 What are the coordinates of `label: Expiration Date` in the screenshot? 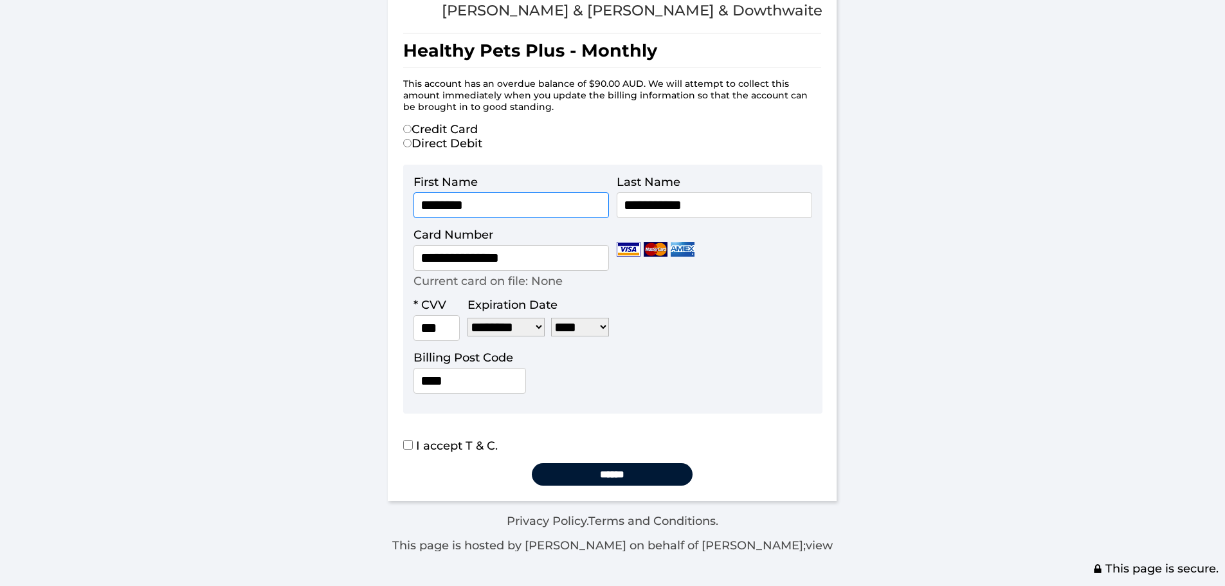 It's located at (513, 305).